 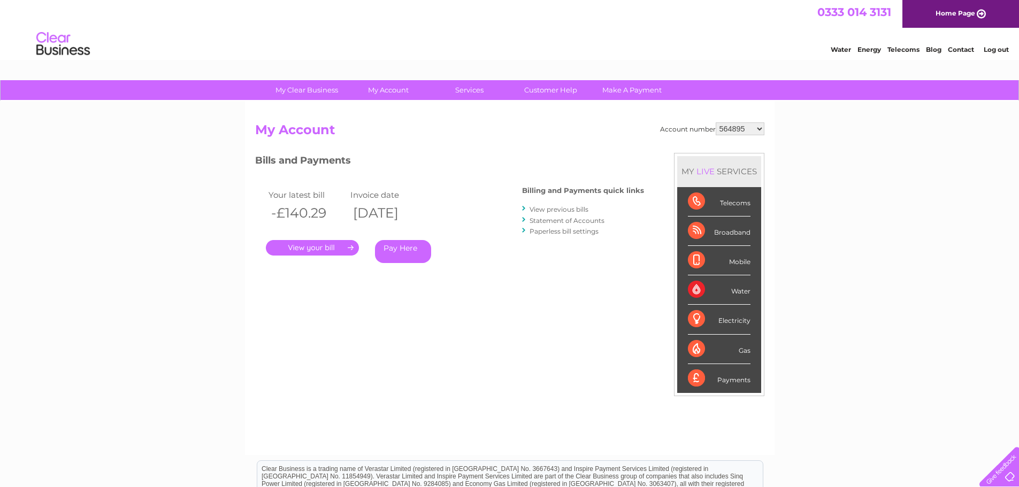 What do you see at coordinates (510, 133) in the screenshot?
I see `h2: My Account` at bounding box center [510, 133].